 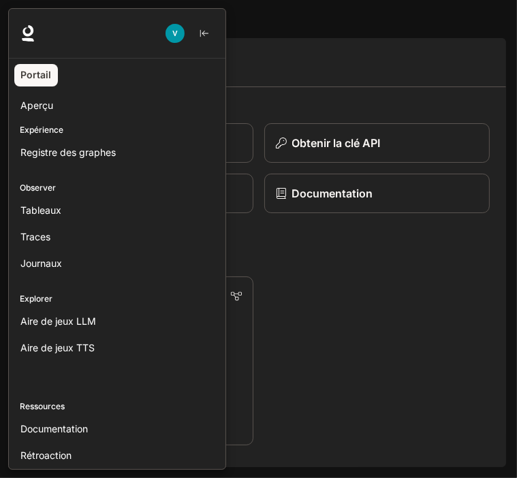 I want to click on a: Traces, so click(x=117, y=236).